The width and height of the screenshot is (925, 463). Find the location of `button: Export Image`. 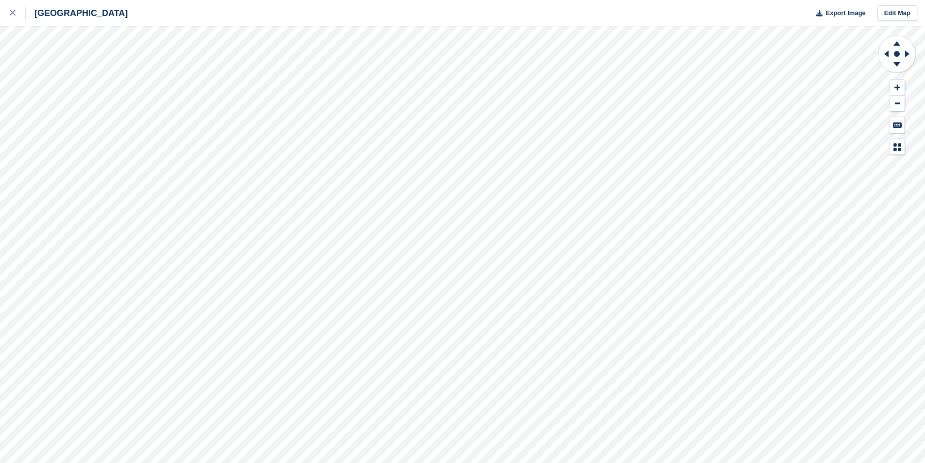

button: Export Image is located at coordinates (838, 13).